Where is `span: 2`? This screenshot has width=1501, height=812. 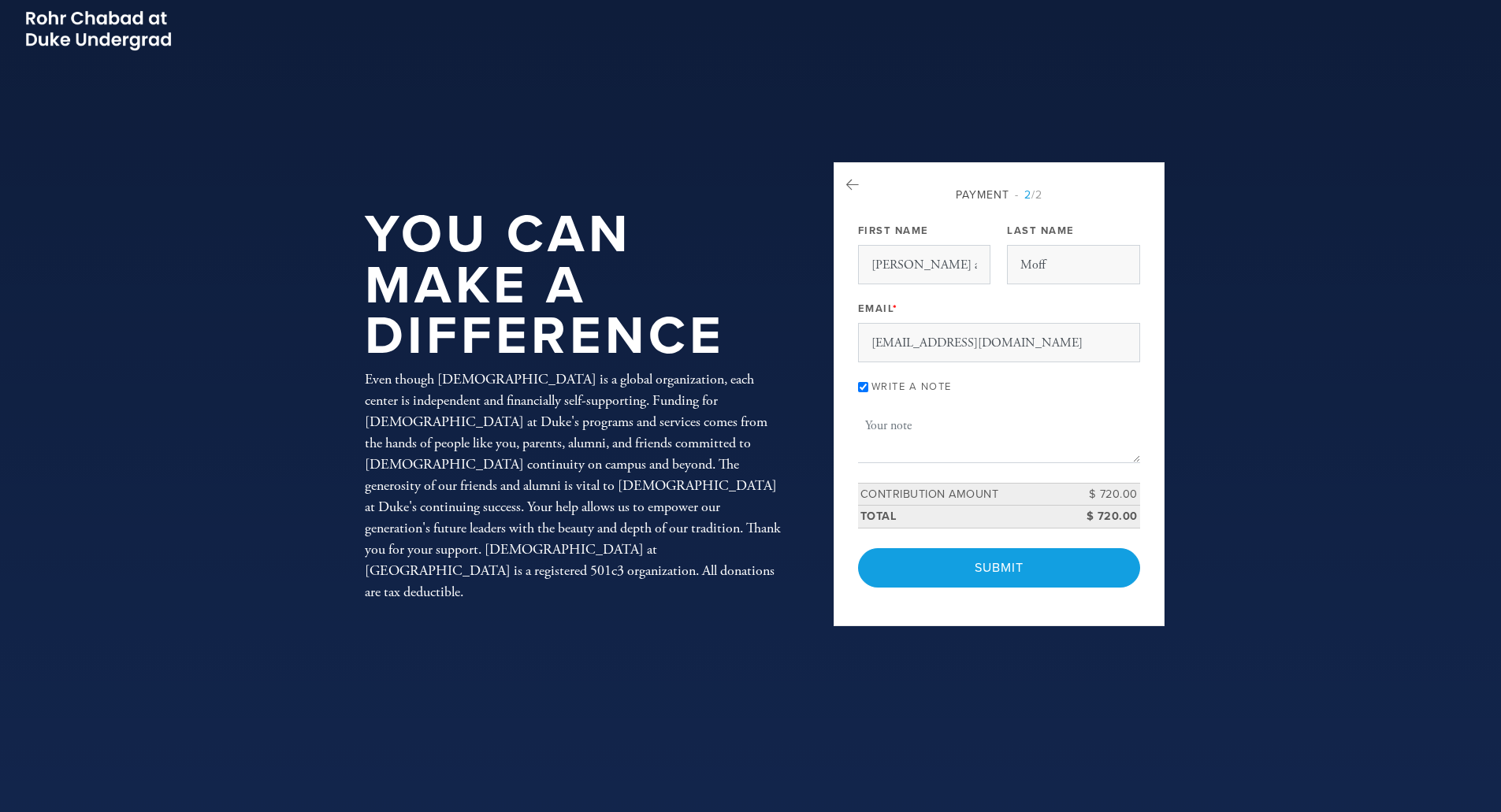
span: 2 is located at coordinates (1028, 194).